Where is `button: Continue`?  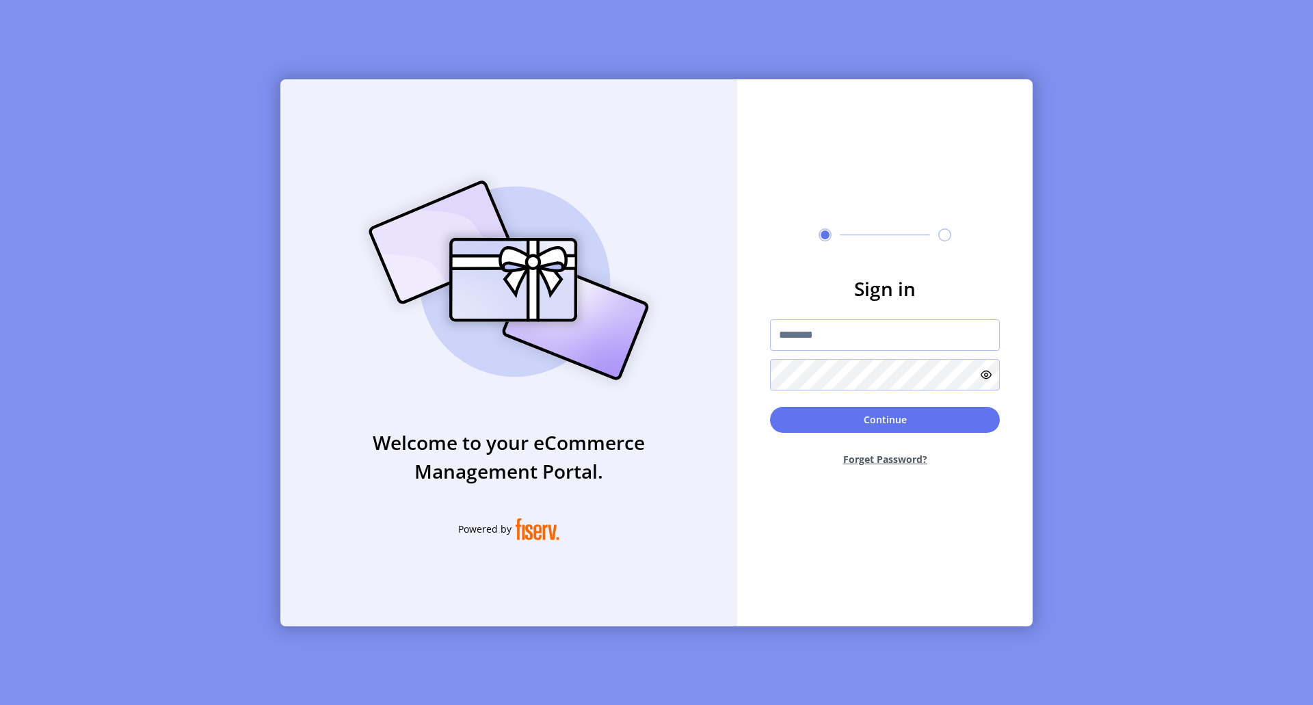
button: Continue is located at coordinates (885, 420).